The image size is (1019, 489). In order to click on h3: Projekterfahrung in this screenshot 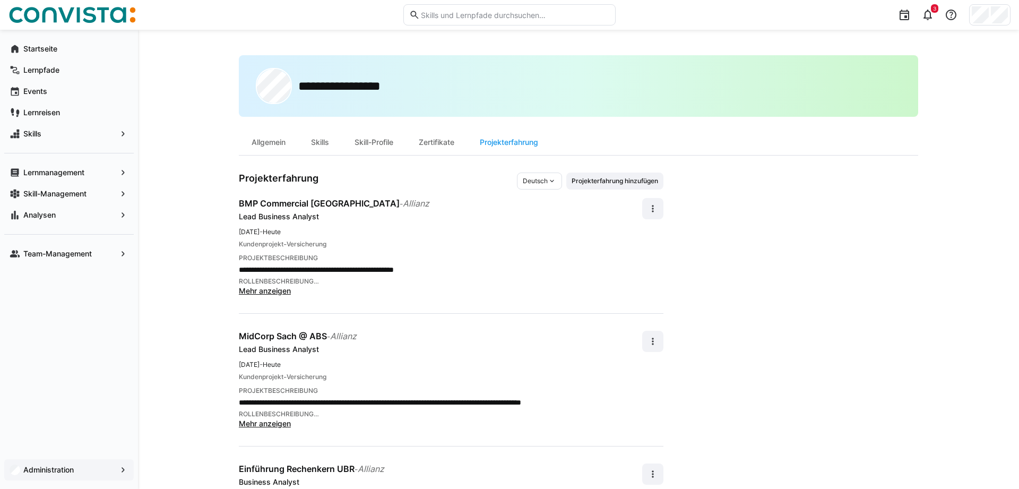, I will do `click(378, 181)`.